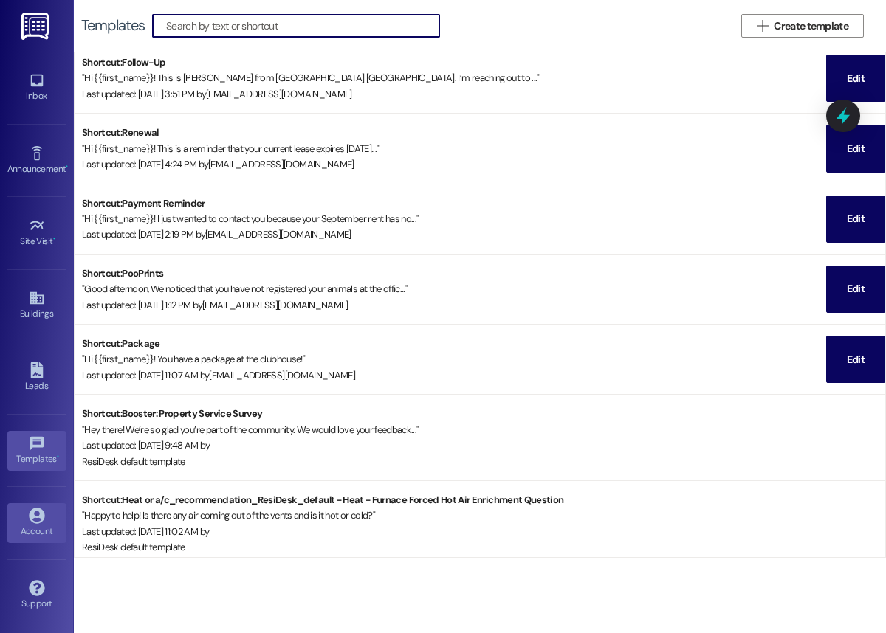  What do you see at coordinates (37, 233) in the screenshot?
I see `a: Site Visit •` at bounding box center [37, 233].